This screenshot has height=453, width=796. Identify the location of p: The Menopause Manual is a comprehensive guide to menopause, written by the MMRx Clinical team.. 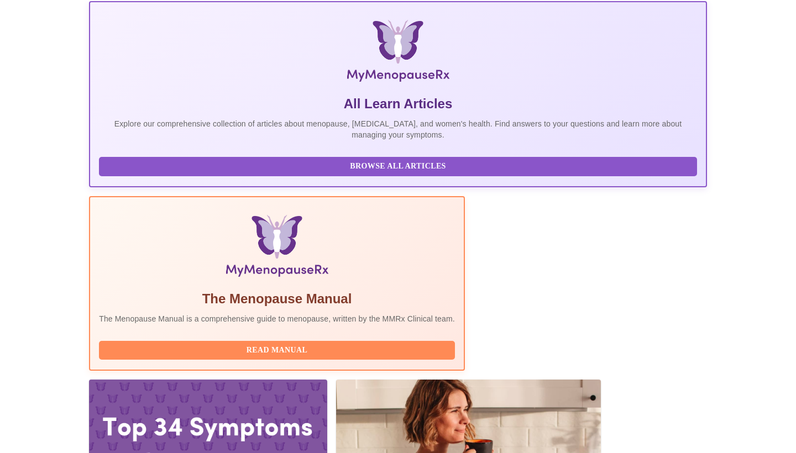
(277, 319).